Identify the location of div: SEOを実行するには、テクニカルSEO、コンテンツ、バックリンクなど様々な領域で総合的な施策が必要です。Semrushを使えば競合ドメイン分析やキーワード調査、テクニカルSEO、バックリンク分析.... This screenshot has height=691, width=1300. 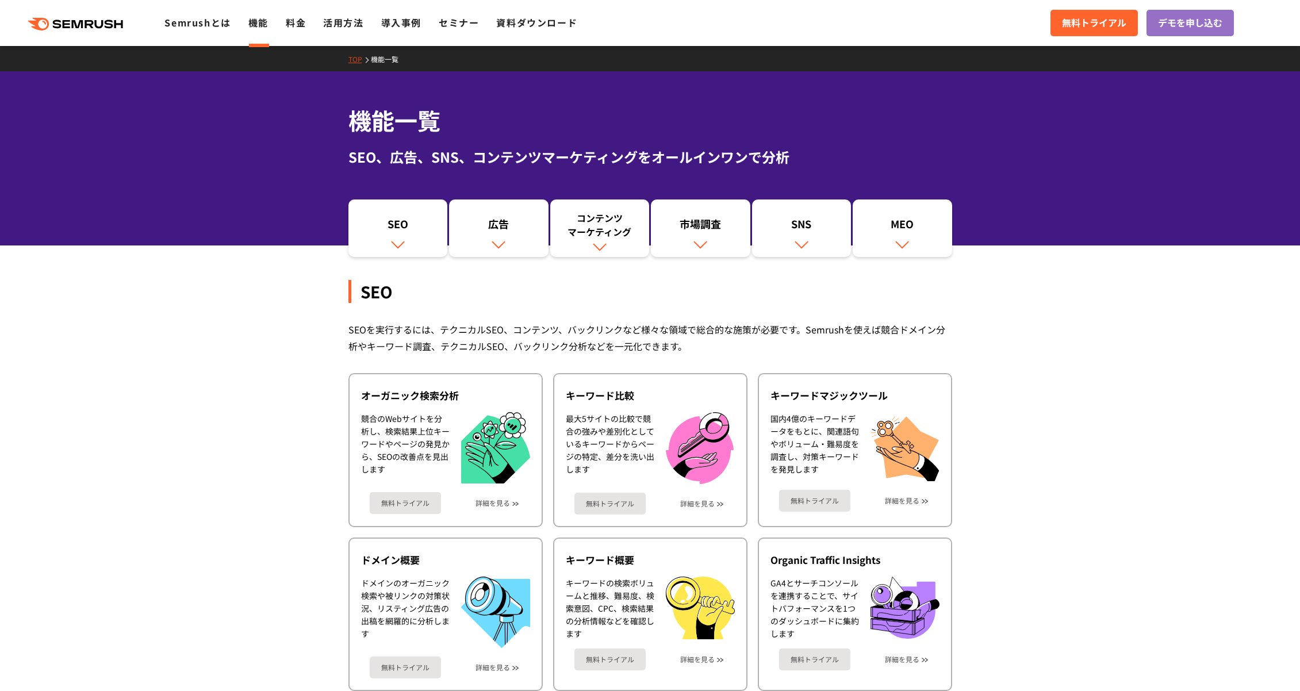
(650, 338).